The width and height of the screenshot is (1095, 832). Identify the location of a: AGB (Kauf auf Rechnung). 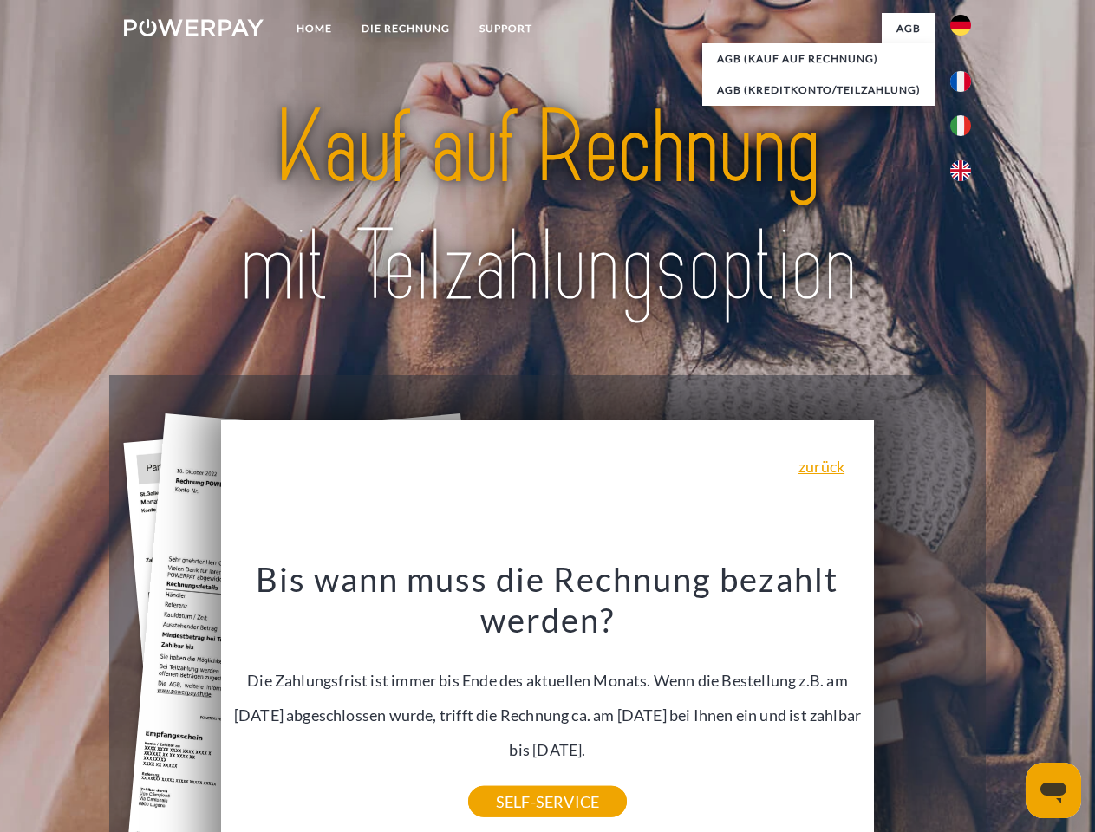
(818, 59).